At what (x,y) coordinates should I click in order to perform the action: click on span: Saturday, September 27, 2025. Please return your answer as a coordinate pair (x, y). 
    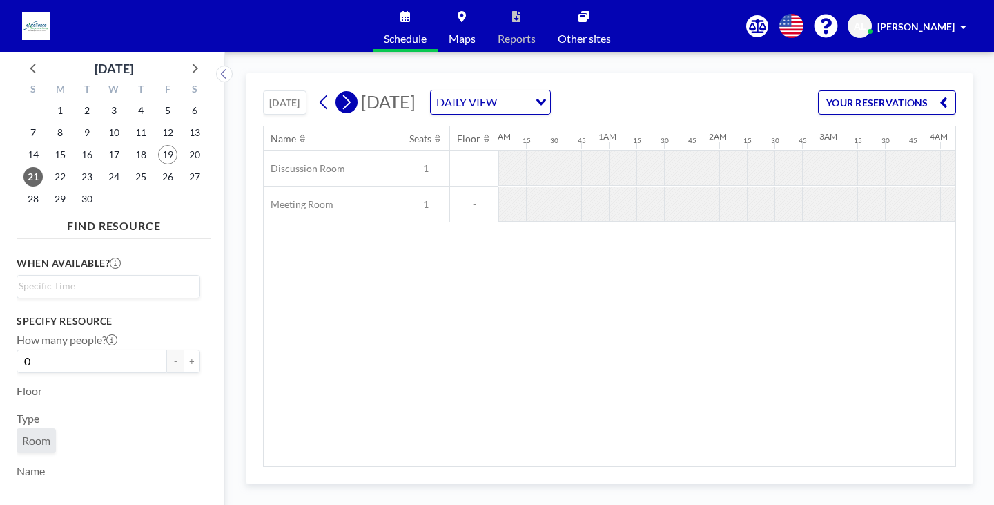
    Looking at the image, I should click on (195, 177).